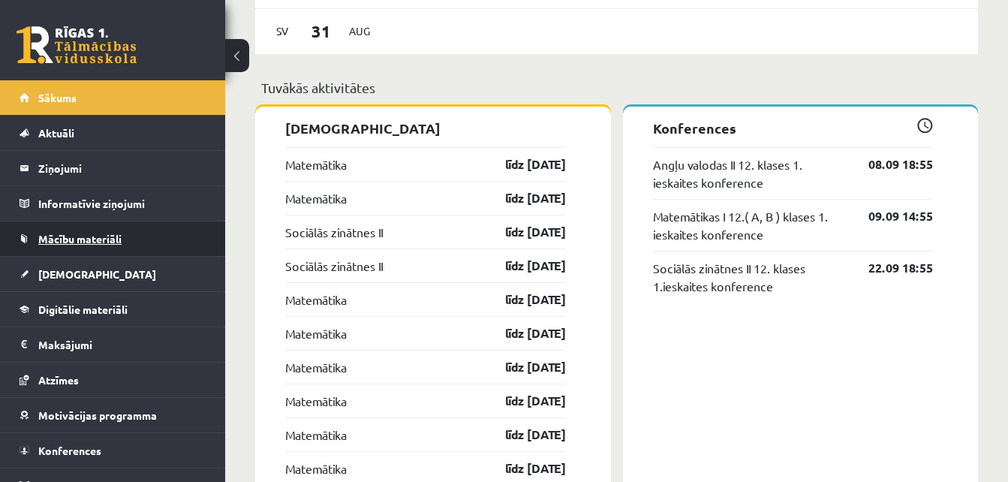  Describe the element at coordinates (77, 45) in the screenshot. I see `a: Rīgas 1. Tālmācības vidusskola` at that location.